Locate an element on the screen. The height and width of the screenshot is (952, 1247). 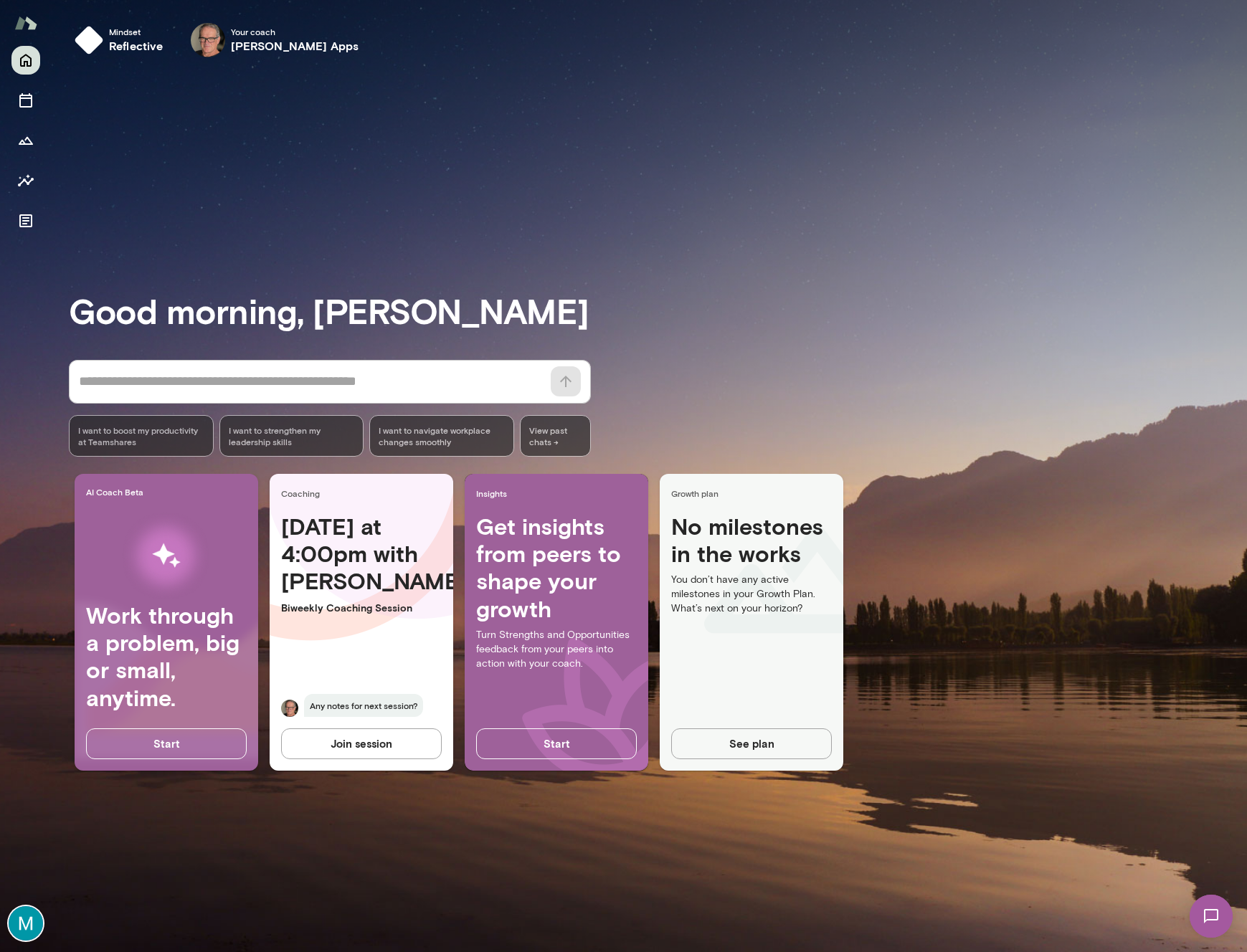
img: mindset is located at coordinates (89, 40).